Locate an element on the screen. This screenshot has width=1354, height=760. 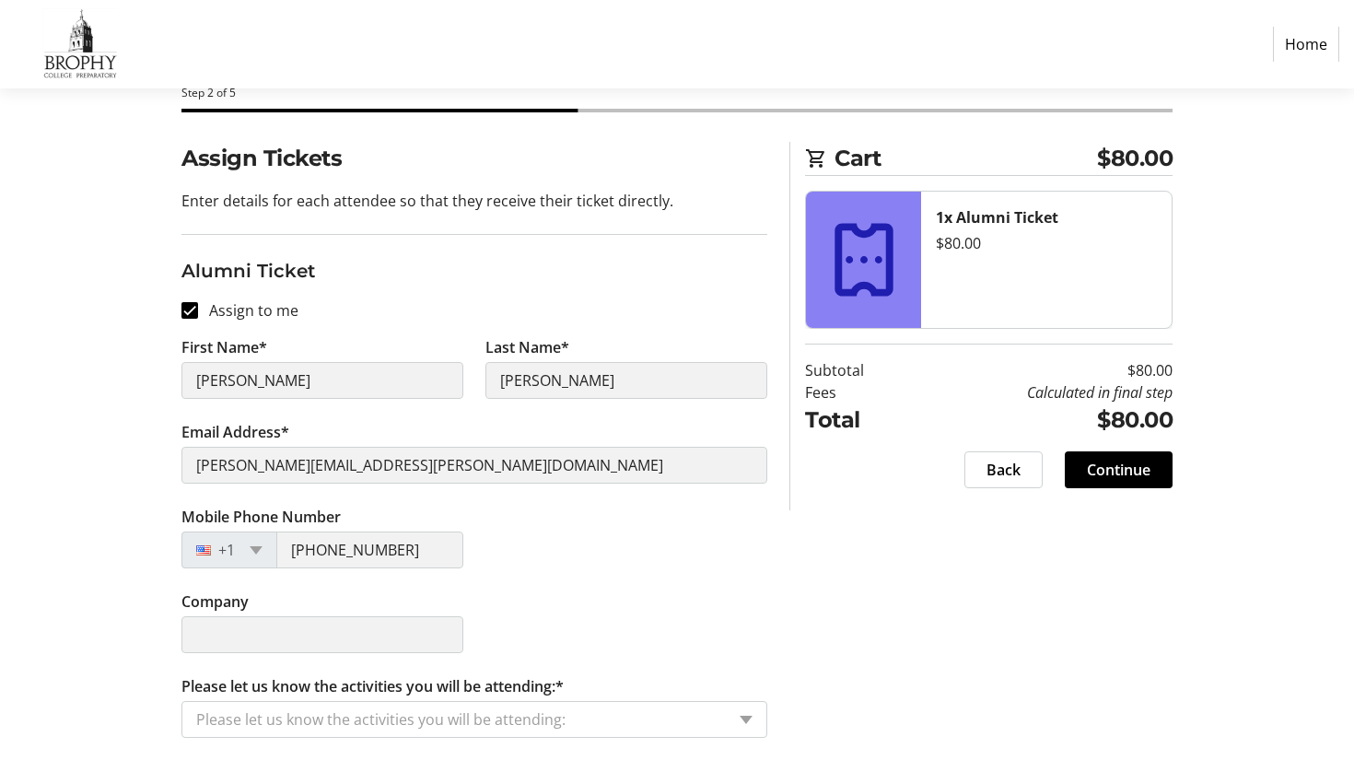
label: Mobile Phone Number is located at coordinates (261, 517).